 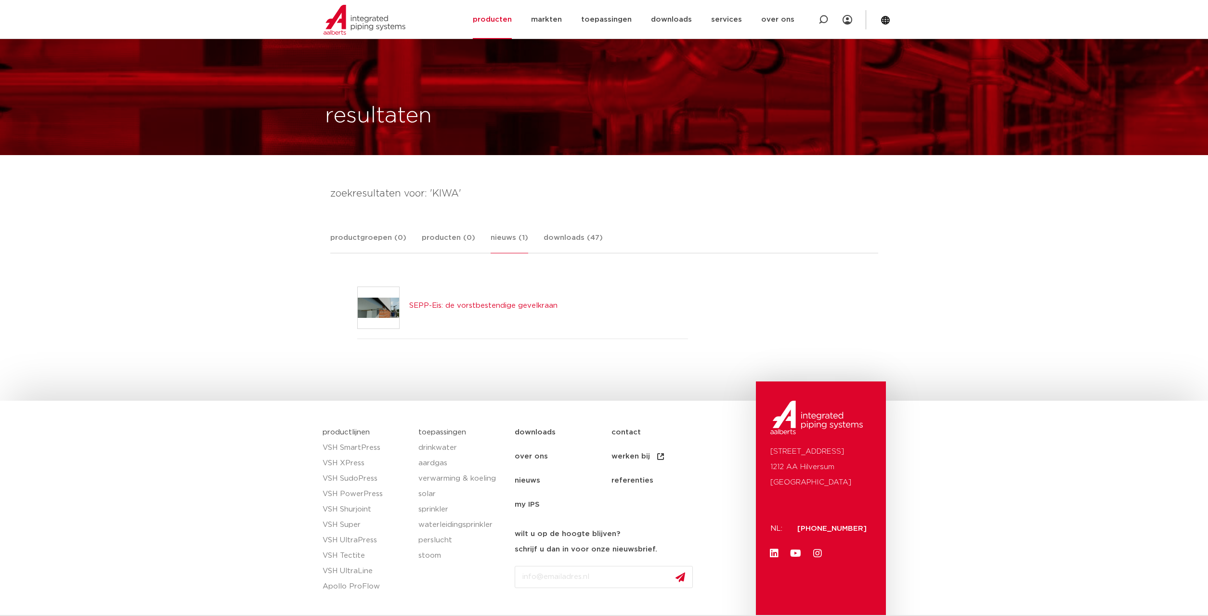 What do you see at coordinates (778, 529) in the screenshot?
I see `p: NL:` at bounding box center [778, 529].